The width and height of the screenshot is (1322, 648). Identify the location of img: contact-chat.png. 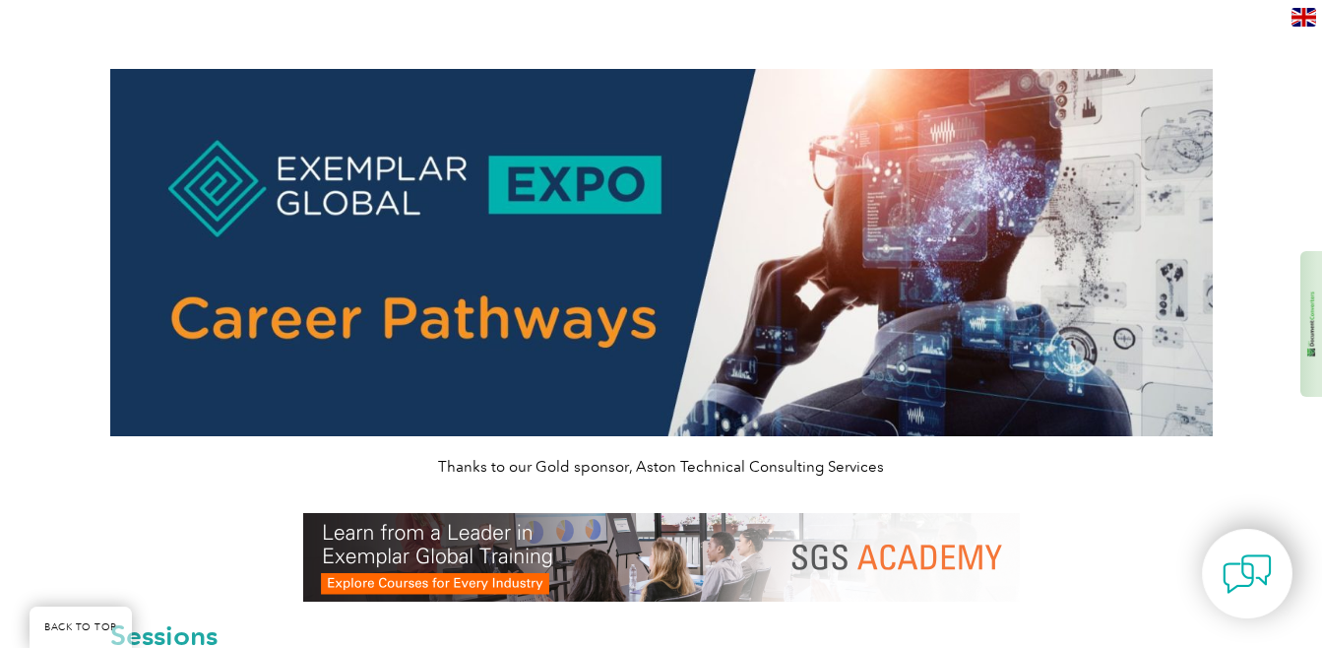
(1247, 574).